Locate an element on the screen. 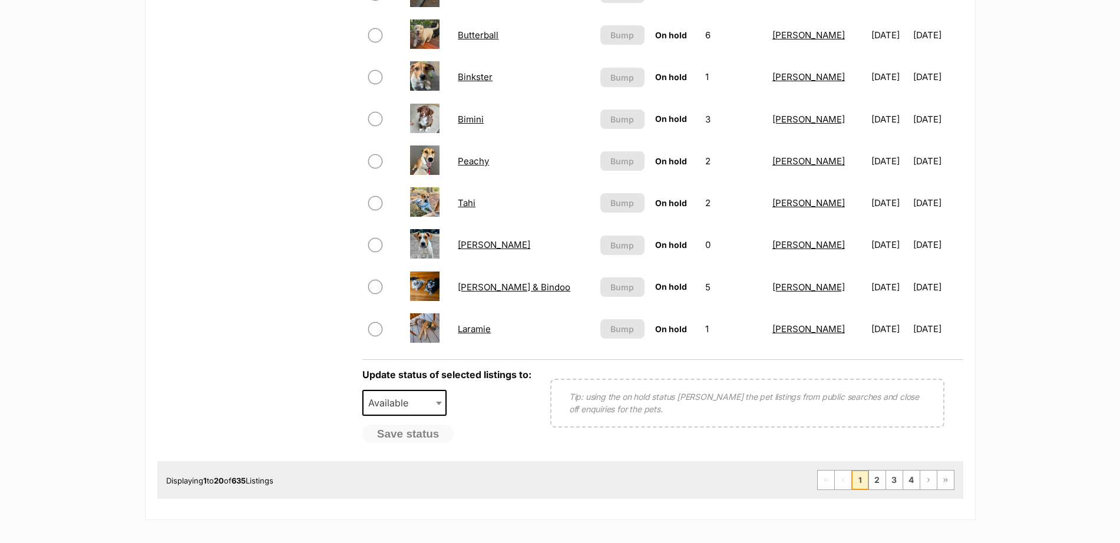 The image size is (1120, 543). span: Previous page is located at coordinates (843, 480).